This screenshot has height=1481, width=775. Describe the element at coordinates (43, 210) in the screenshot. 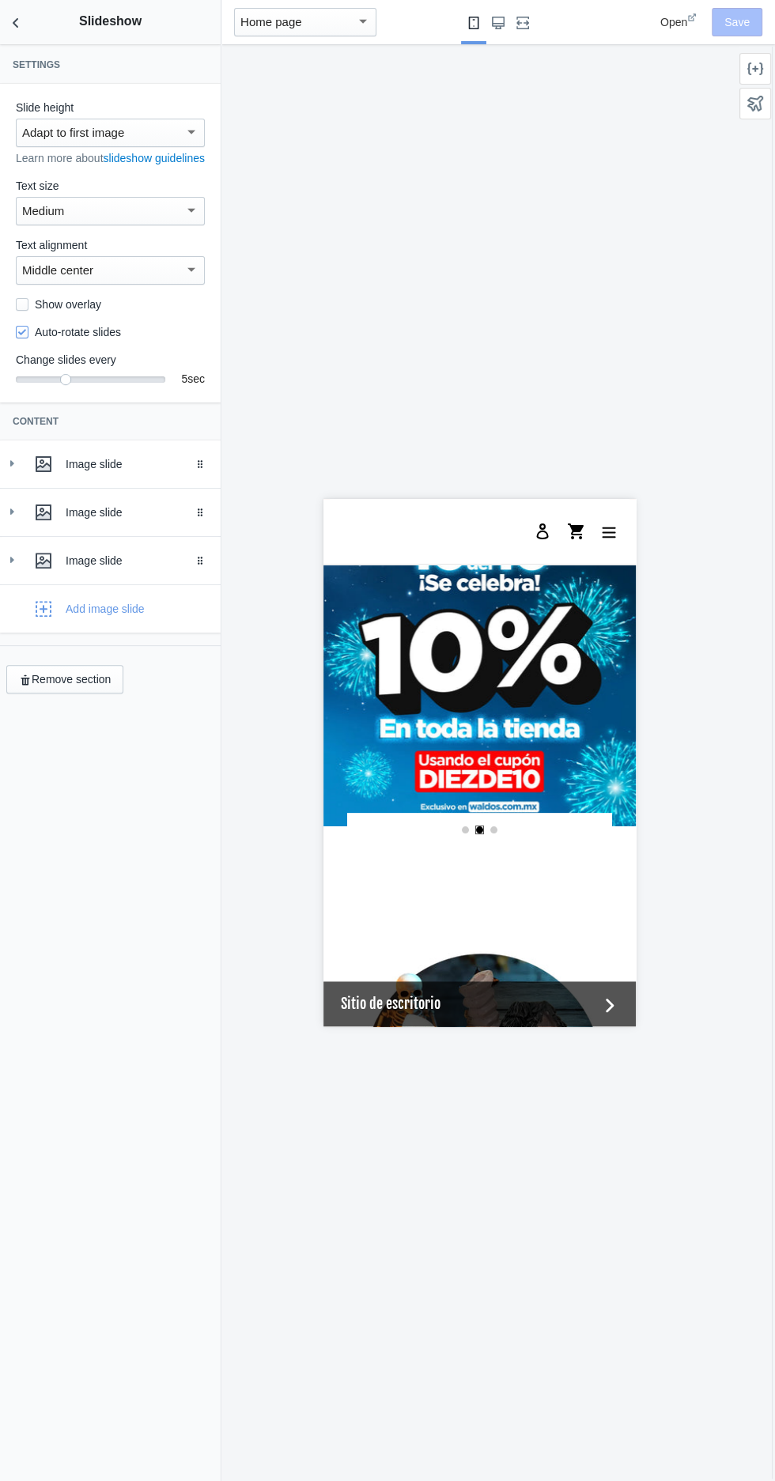

I see `mat-select-trigger: Medium` at that location.